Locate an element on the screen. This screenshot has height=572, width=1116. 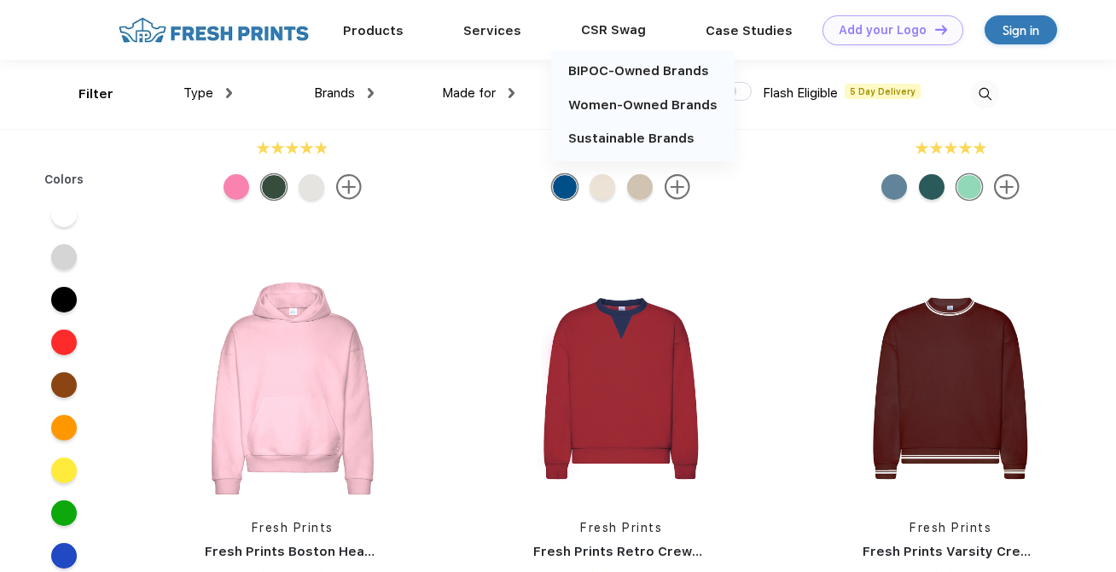
div: Island Reef is located at coordinates (969, 187).